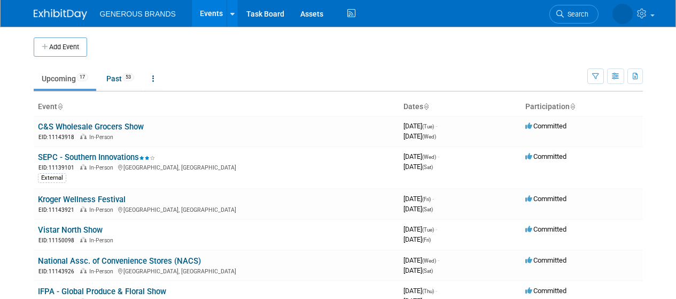 The width and height of the screenshot is (676, 299). I want to click on th: Dates, so click(460, 107).